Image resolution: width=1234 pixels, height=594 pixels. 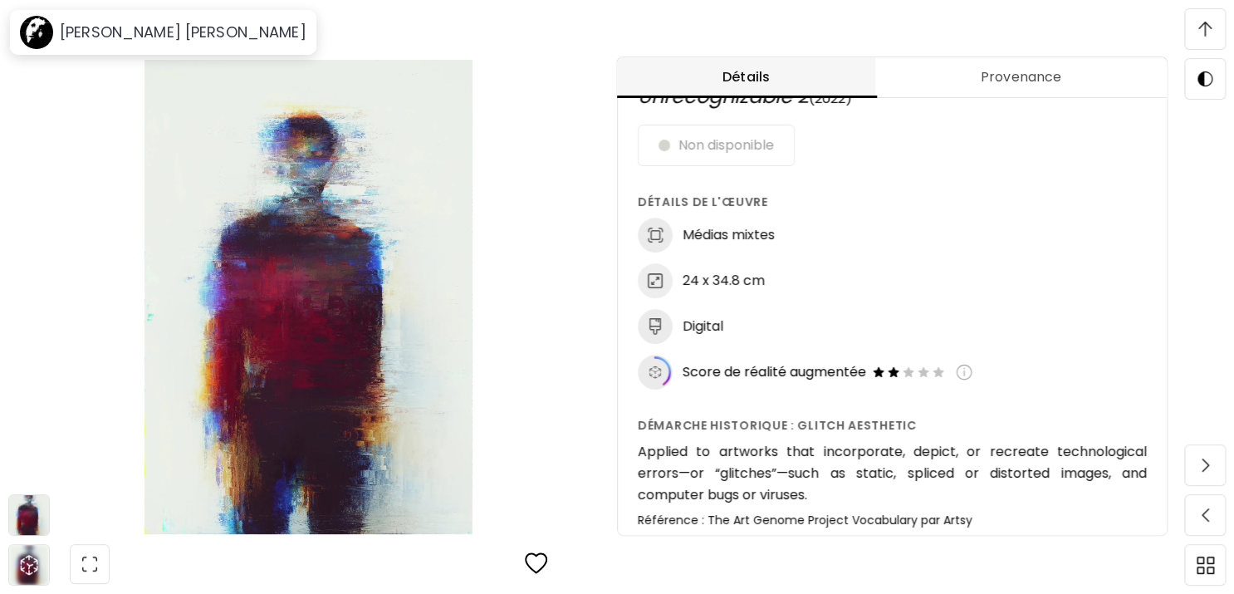 I want to click on h6: Référence : The Art Genome Project Vocabulary par Artsy, so click(x=892, y=520).